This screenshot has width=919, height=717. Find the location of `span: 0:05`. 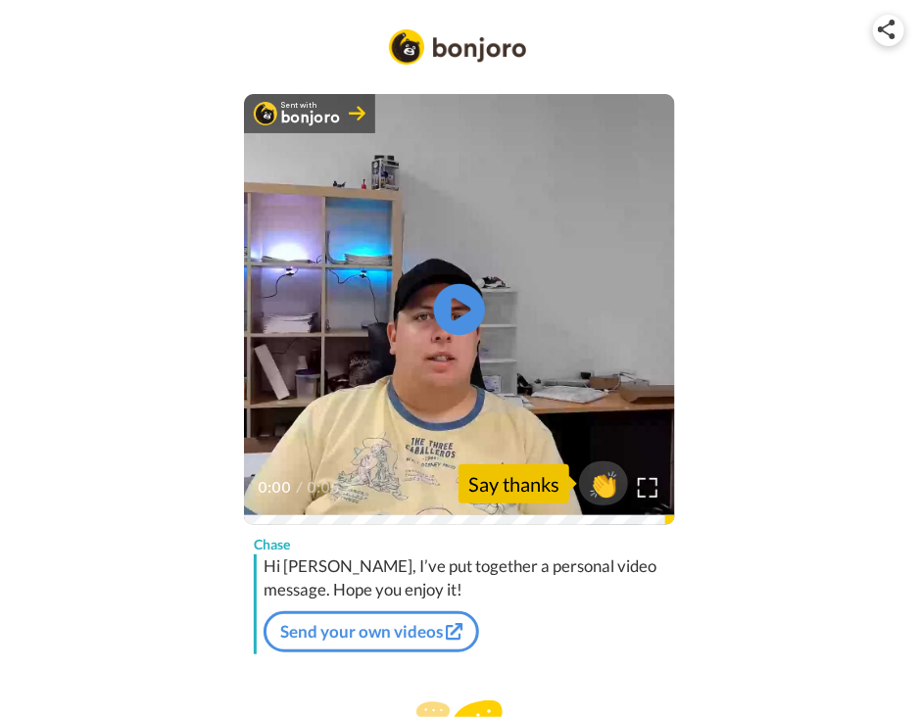

span: 0:05 is located at coordinates (323, 488).